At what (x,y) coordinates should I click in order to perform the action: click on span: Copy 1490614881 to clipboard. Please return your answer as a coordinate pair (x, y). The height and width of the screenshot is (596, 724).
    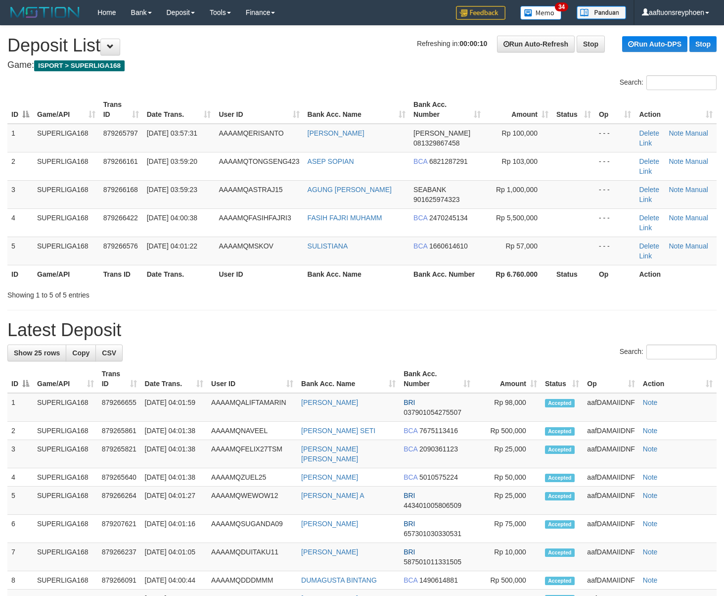
    Looking at the image, I should click on (439, 580).